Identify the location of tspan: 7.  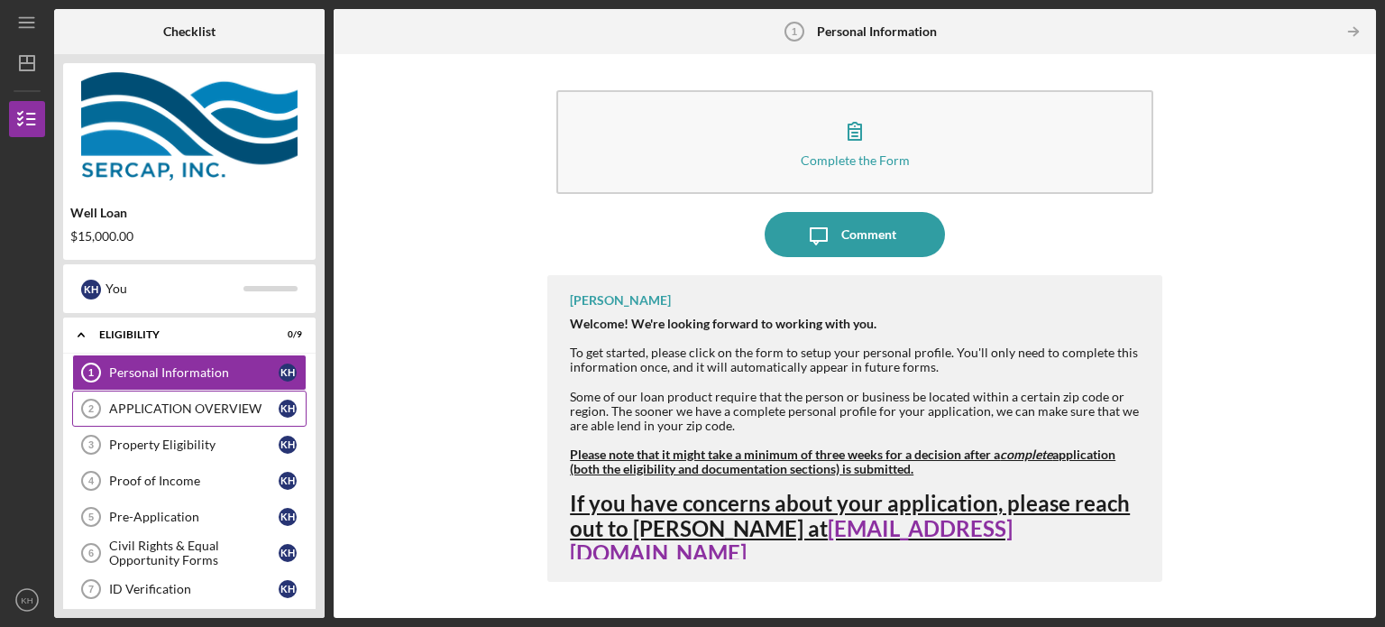
(91, 589).